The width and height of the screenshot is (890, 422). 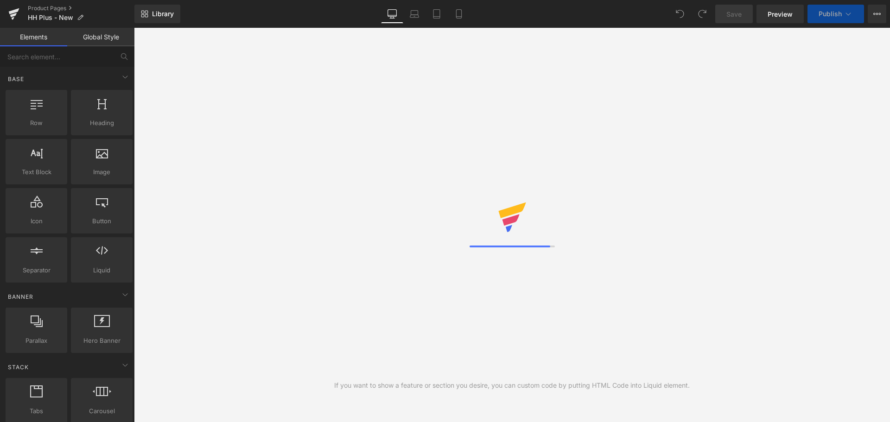 I want to click on span: Icon, so click(x=36, y=221).